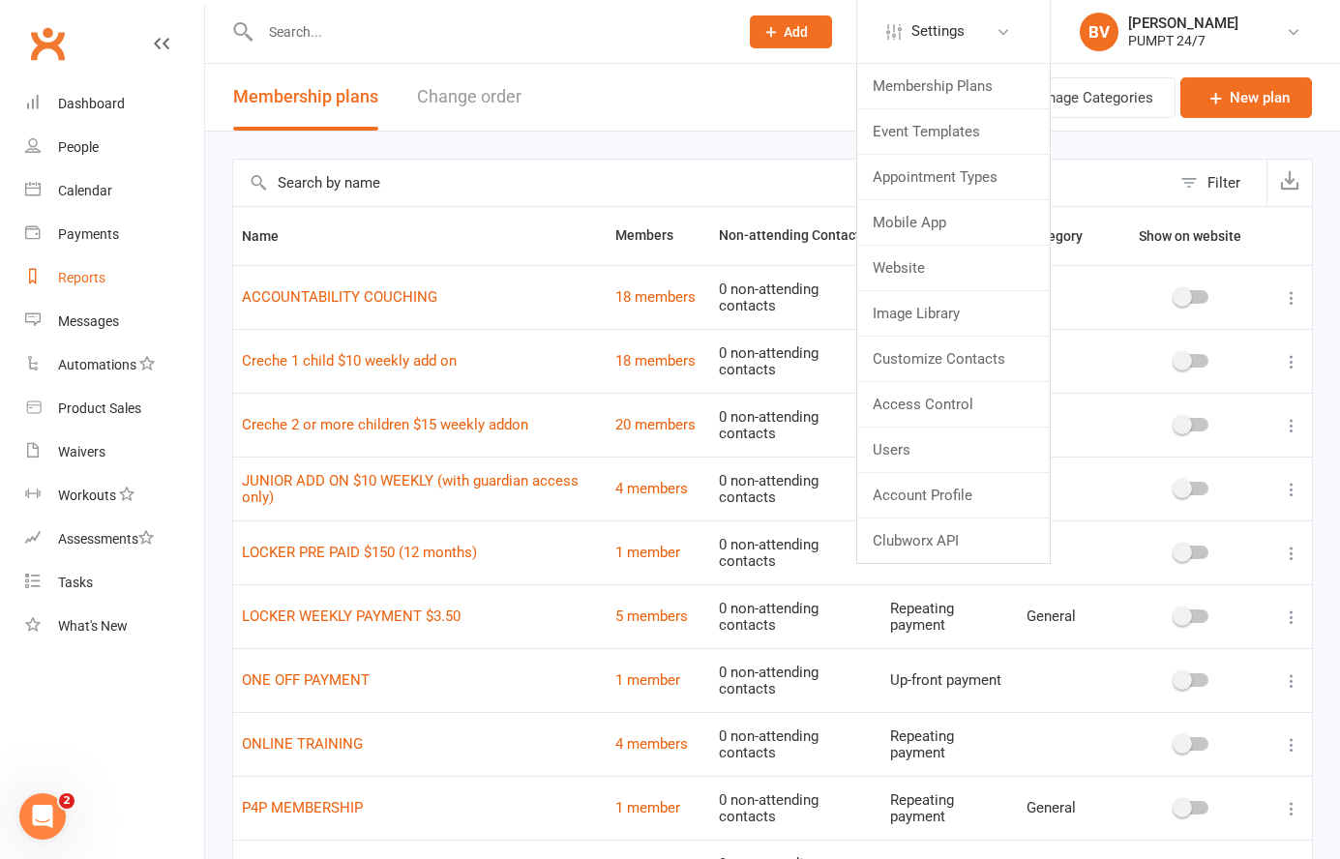 Image resolution: width=1340 pixels, height=859 pixels. I want to click on div: Automations, so click(97, 365).